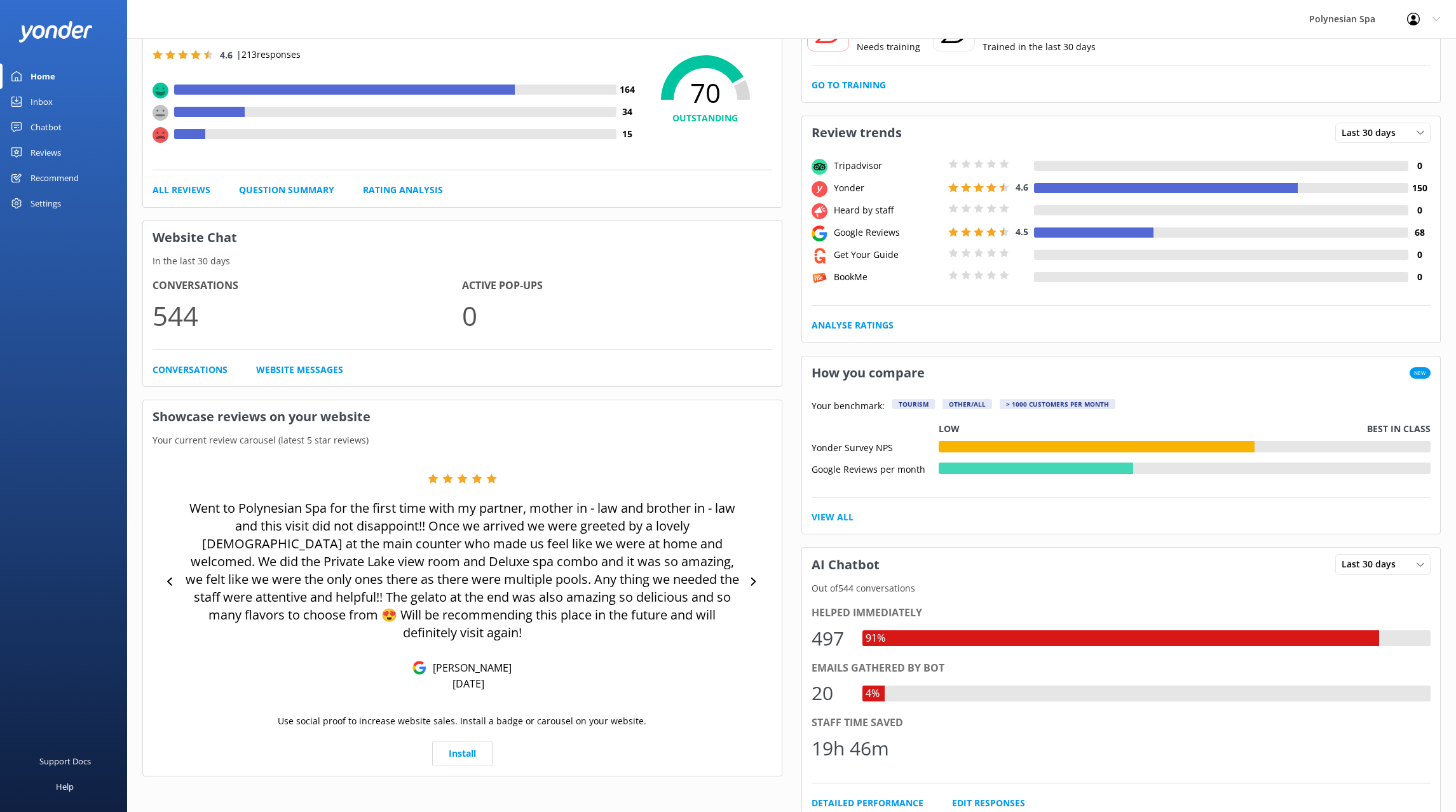 The width and height of the screenshot is (1456, 812). I want to click on h3: How you compare, so click(868, 373).